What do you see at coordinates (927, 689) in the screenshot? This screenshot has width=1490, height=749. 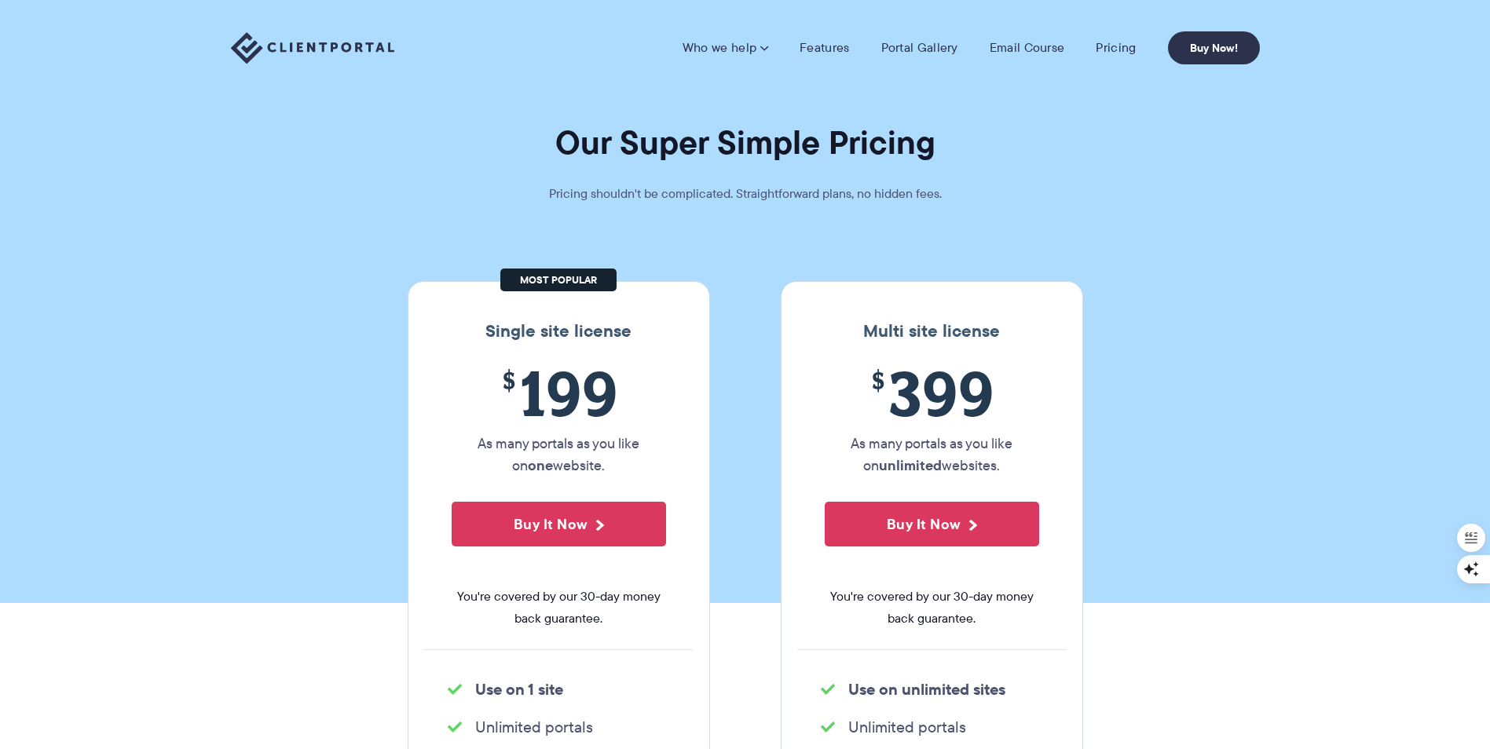 I see `strong: Use on unlimited sites` at bounding box center [927, 689].